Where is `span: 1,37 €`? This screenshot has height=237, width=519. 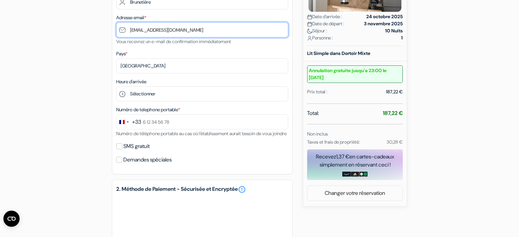
span: 1,37 € is located at coordinates (342, 157).